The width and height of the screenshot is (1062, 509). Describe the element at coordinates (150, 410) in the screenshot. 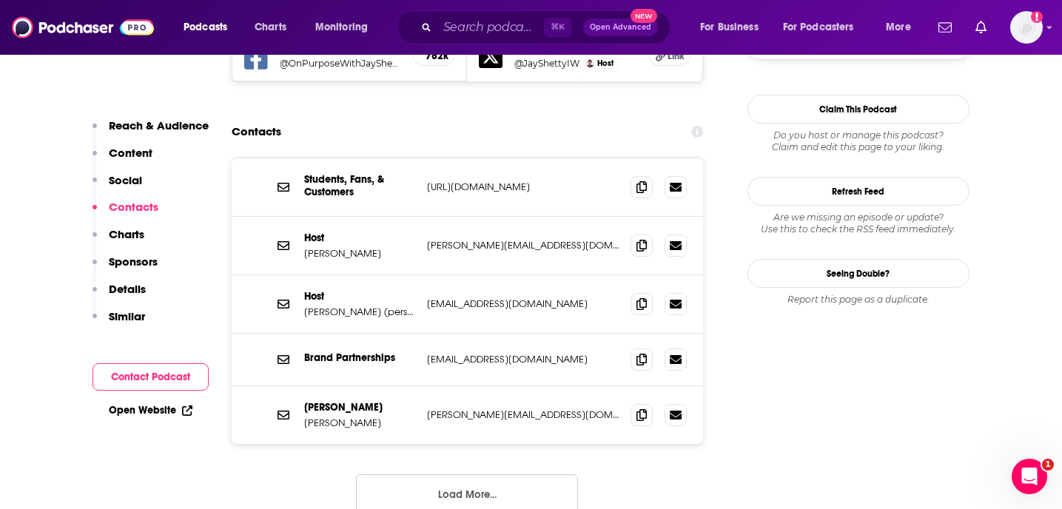

I see `a: Open Website` at that location.